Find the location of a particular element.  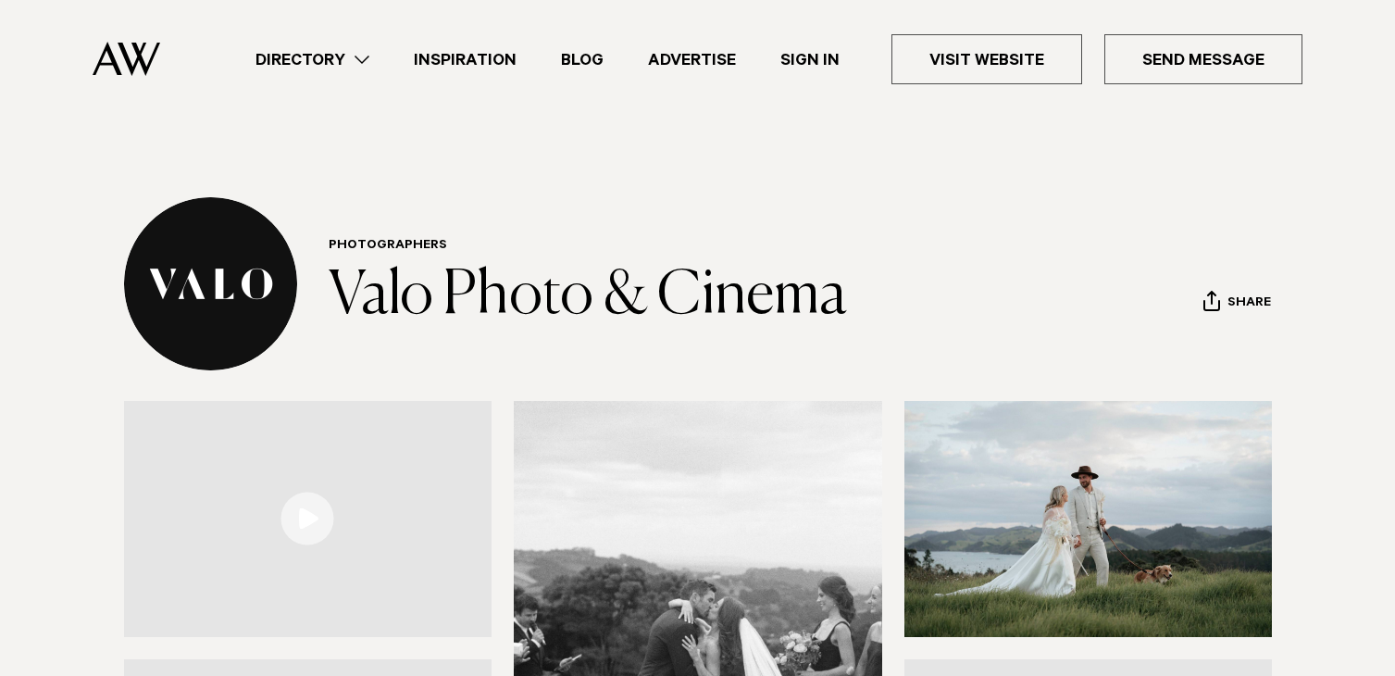

a: Sign In is located at coordinates (810, 59).